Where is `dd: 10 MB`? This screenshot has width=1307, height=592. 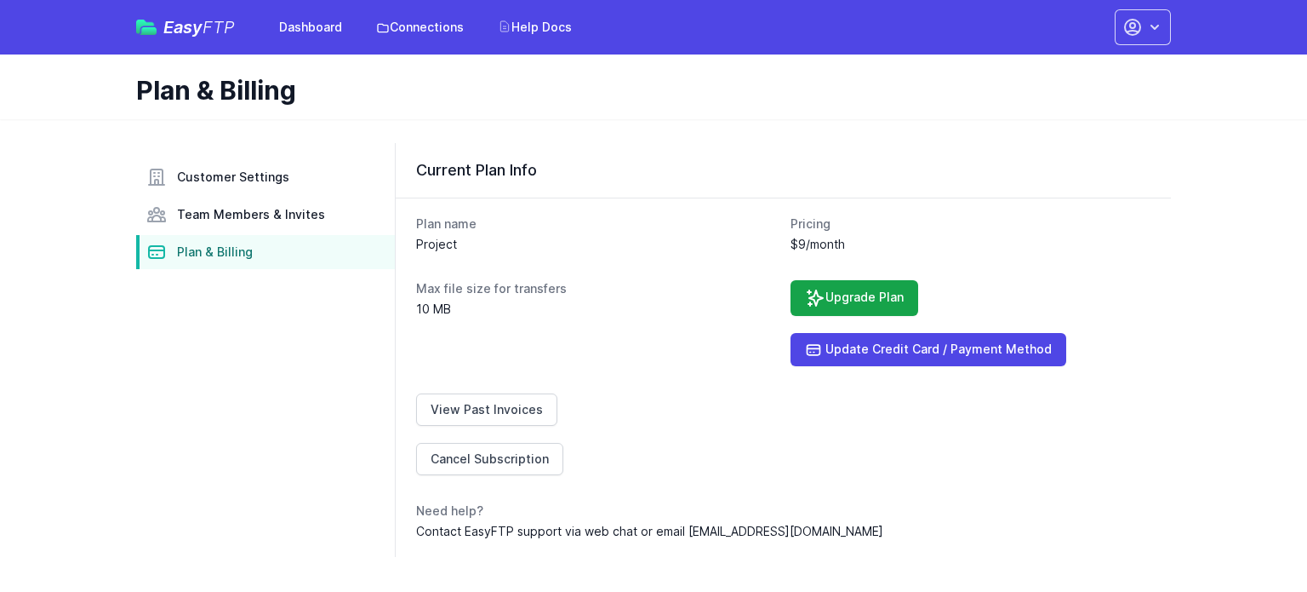 dd: 10 MB is located at coordinates (597, 309).